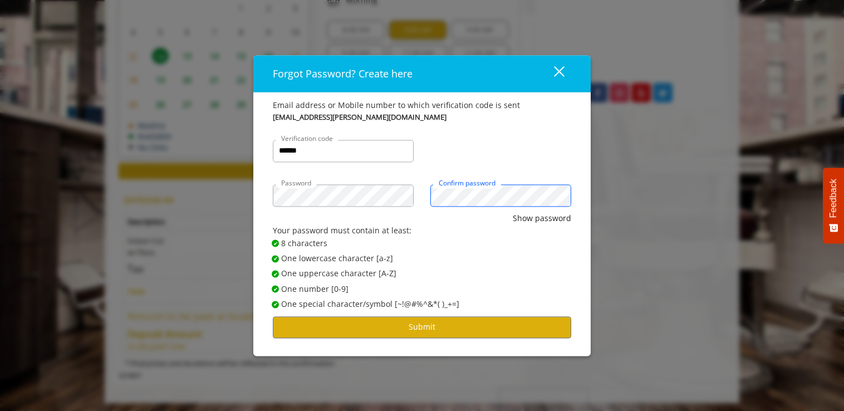 This screenshot has height=411, width=844. I want to click on div: Email address or Mobile number to which verification code is sent, so click(422, 105).